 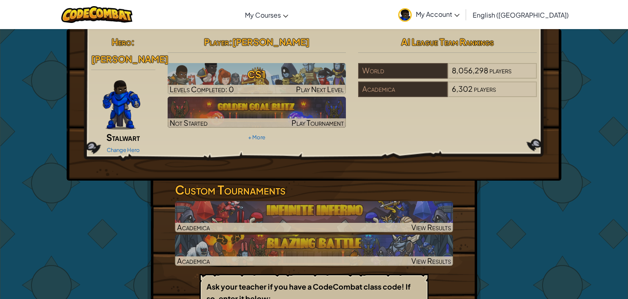 What do you see at coordinates (257, 112) in the screenshot?
I see `img: Golden Goal` at bounding box center [257, 112].